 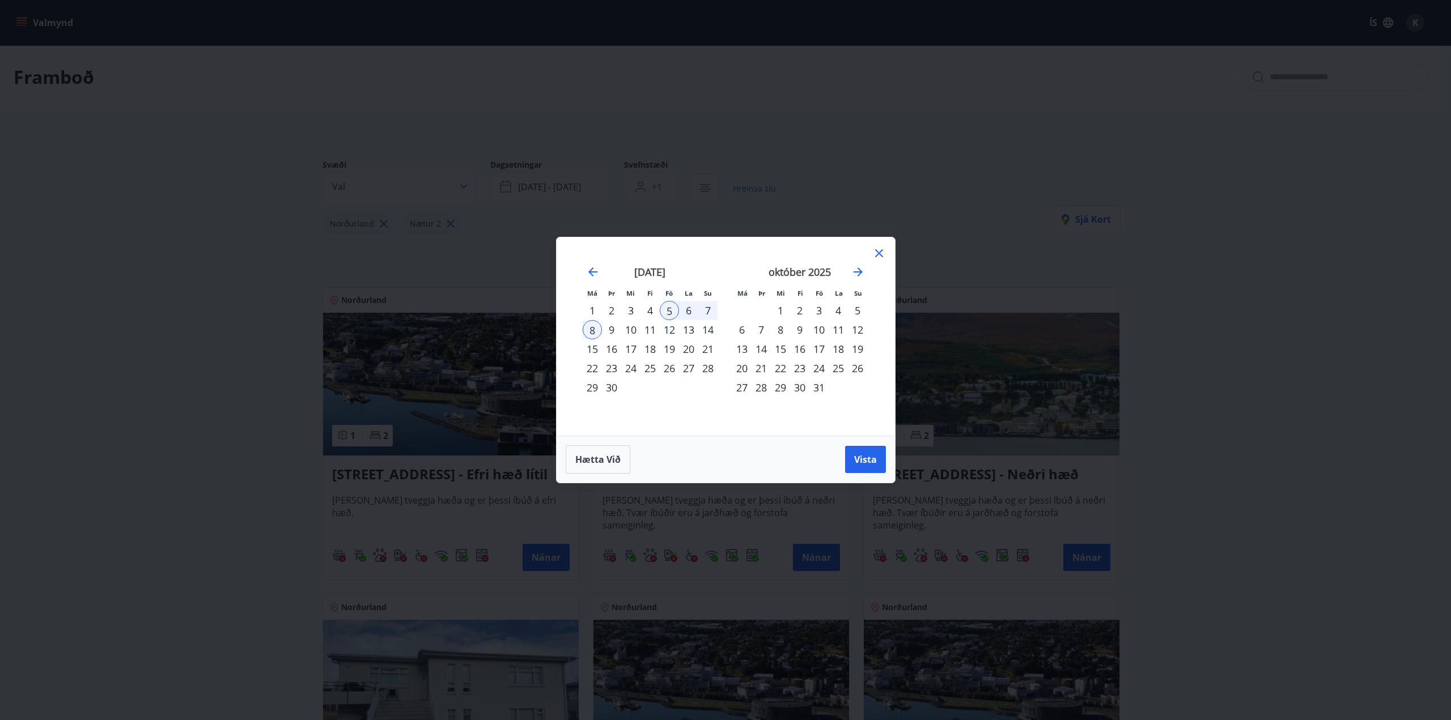 What do you see at coordinates (819, 388) in the screenshot?
I see `div: 31` at bounding box center [819, 388].